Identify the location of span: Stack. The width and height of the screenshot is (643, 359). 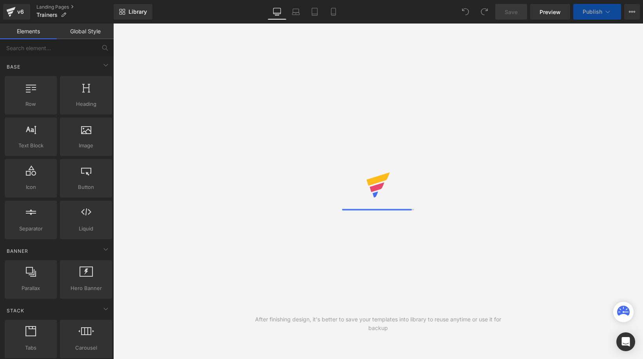
(15, 310).